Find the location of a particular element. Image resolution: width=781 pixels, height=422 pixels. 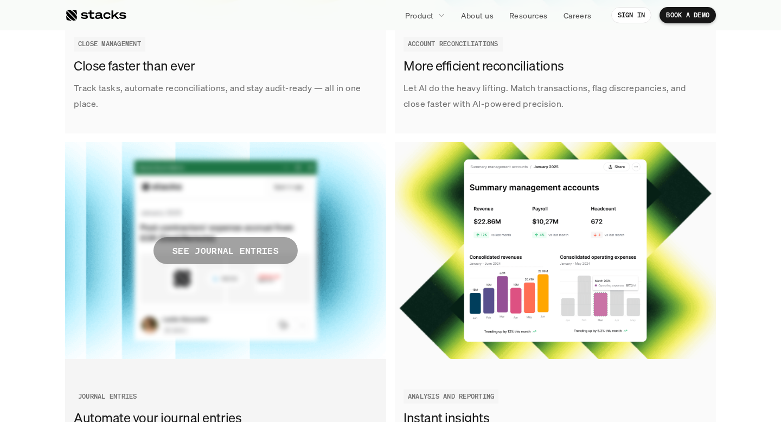

h2: JOURNAL ENTRIES is located at coordinates (107, 396).